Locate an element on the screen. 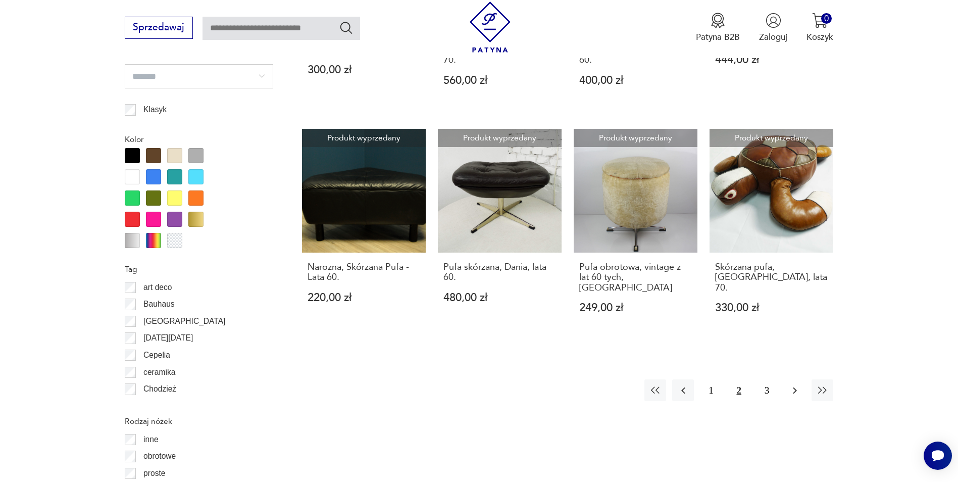 The height and width of the screenshot is (482, 958). img: Patyna - sklep z meblami i dekoracjami vintage is located at coordinates (490, 27).